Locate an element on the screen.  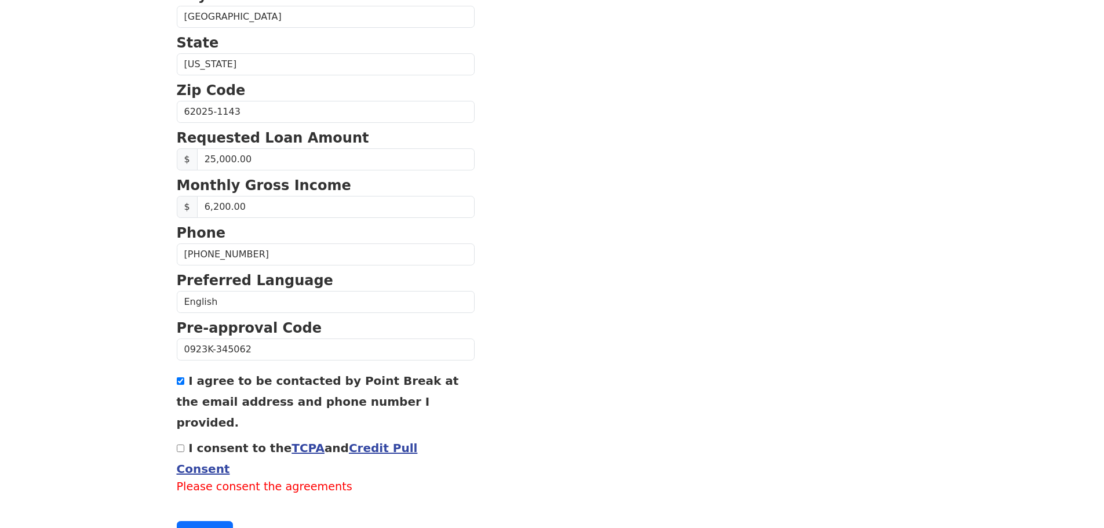
label: Please consent the agreements is located at coordinates (326, 487).